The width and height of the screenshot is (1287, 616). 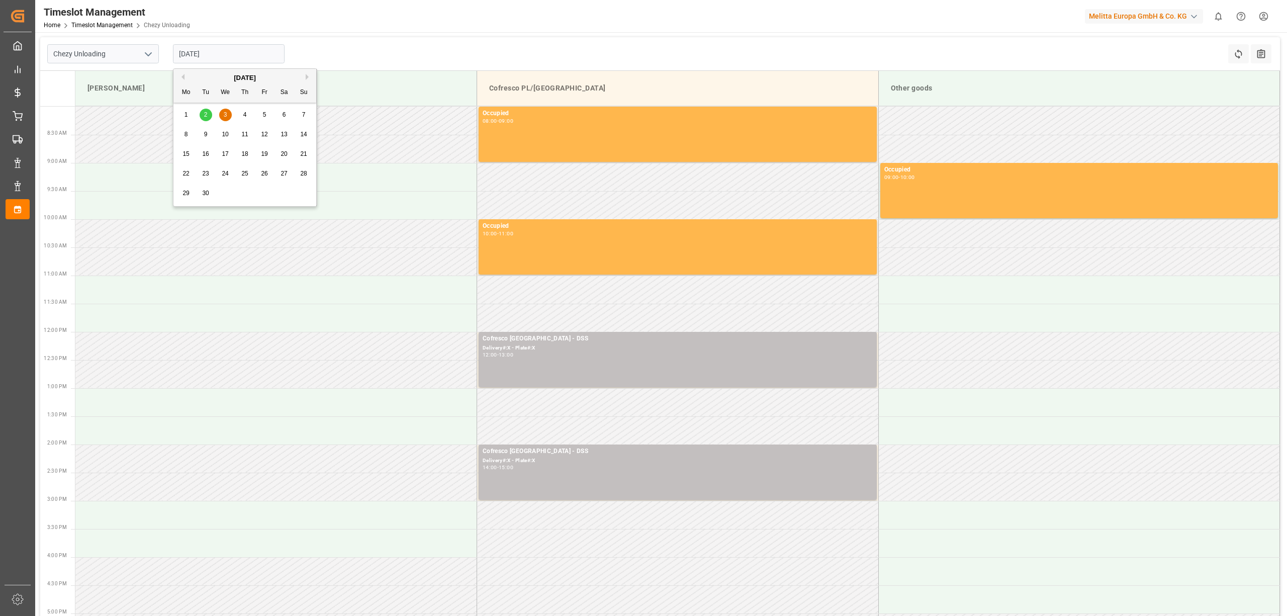 I want to click on span: 8, so click(x=186, y=134).